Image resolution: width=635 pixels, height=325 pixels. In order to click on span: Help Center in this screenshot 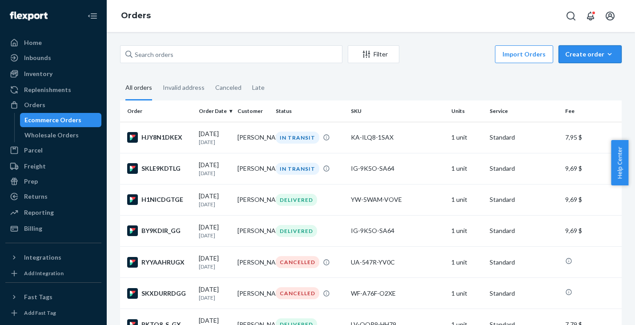, I will do `click(619, 163)`.